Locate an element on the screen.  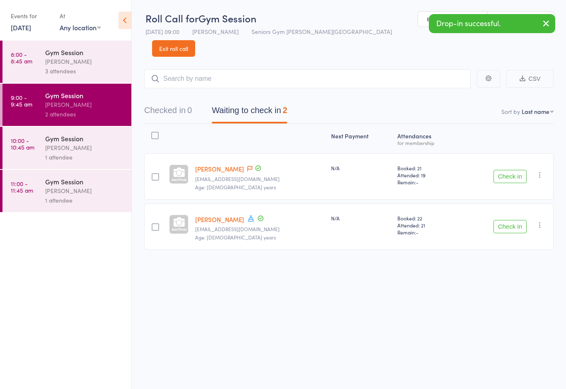
div: 0 is located at coordinates (189, 110).